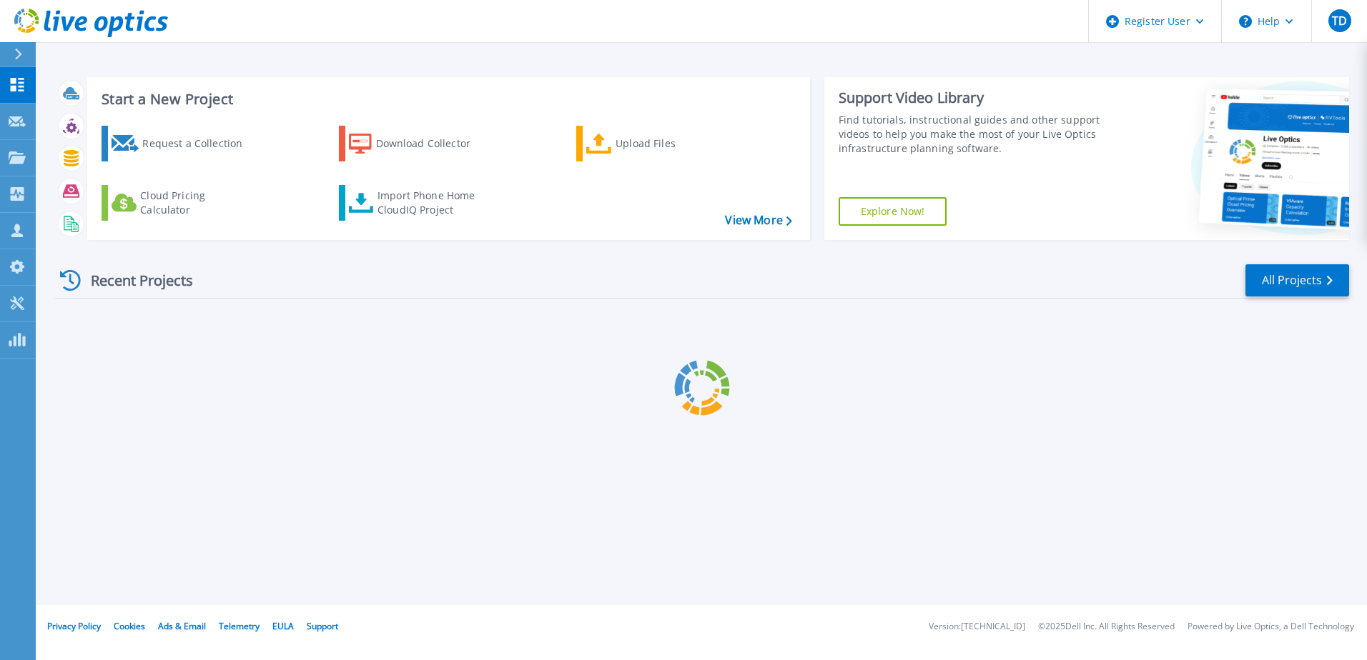 The height and width of the screenshot is (660, 1367). What do you see at coordinates (433, 144) in the screenshot?
I see `div: Download Collector` at bounding box center [433, 144].